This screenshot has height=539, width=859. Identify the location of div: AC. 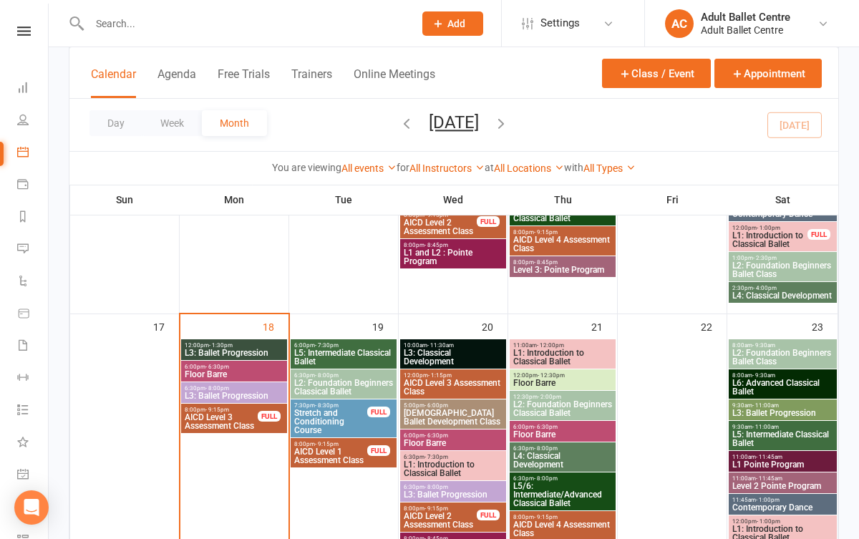
(679, 24).